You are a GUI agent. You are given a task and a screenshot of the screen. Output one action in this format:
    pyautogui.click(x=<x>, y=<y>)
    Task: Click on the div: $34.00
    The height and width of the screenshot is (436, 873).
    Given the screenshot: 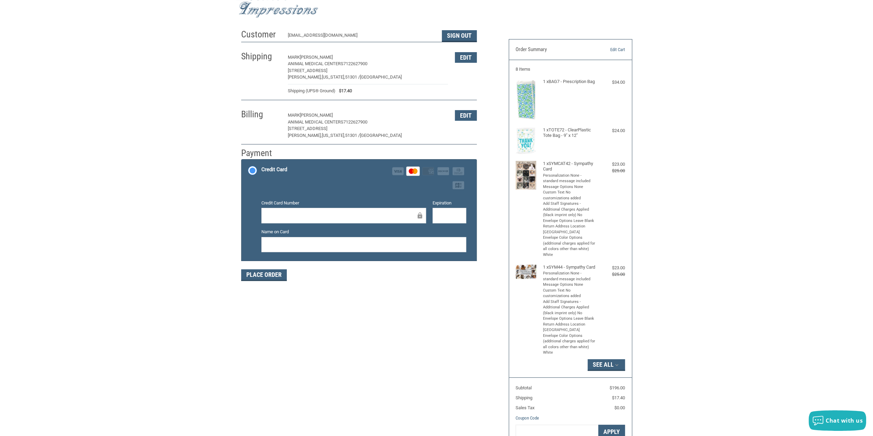 What is the action you would take?
    pyautogui.click(x=612, y=82)
    